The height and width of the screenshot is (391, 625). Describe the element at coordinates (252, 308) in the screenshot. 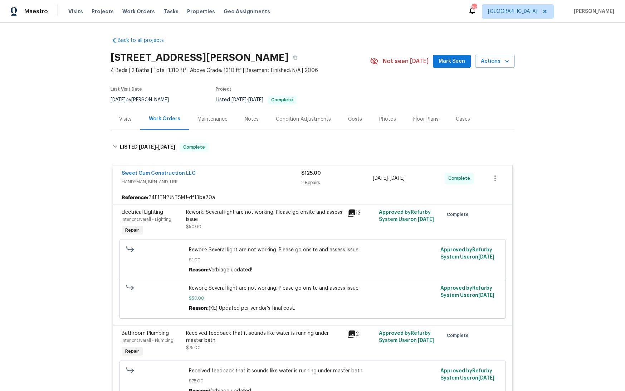

I see `span: (KE) Updated per vendor's final cost.` at that location.